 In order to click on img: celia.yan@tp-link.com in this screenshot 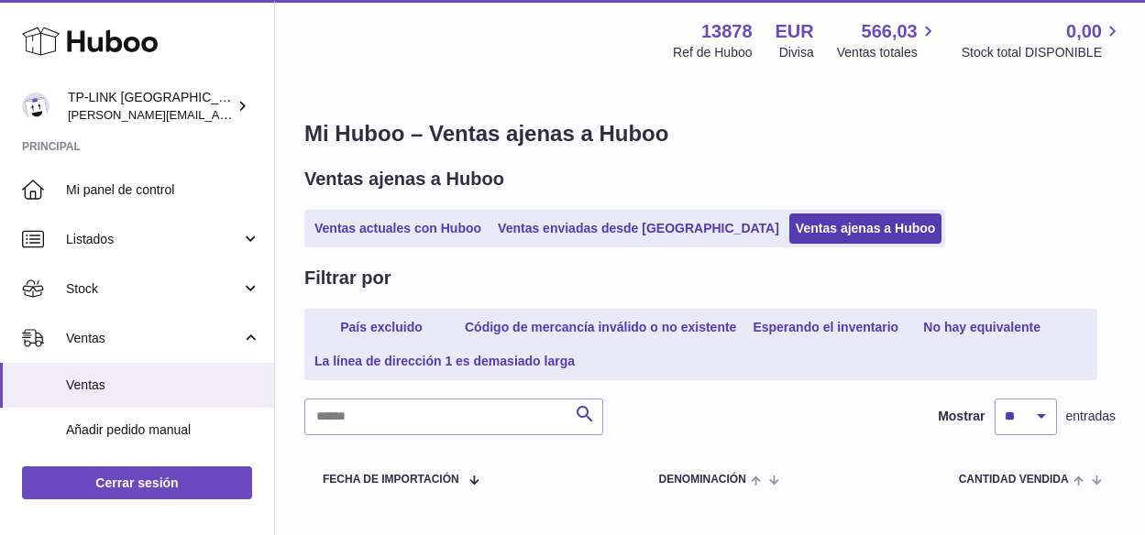, I will do `click(36, 106)`.